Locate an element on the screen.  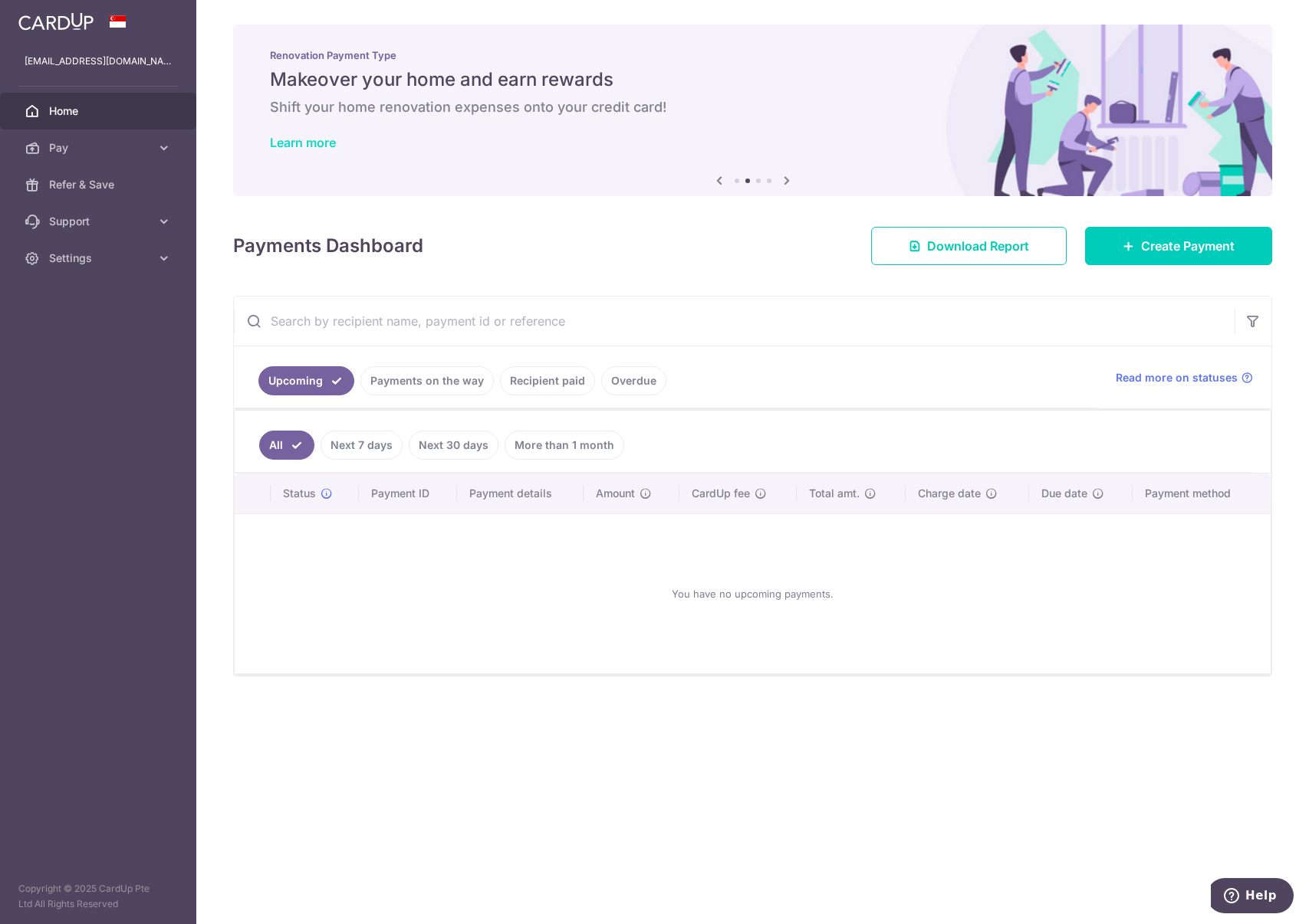
a: More than 1 month is located at coordinates (565, 445).